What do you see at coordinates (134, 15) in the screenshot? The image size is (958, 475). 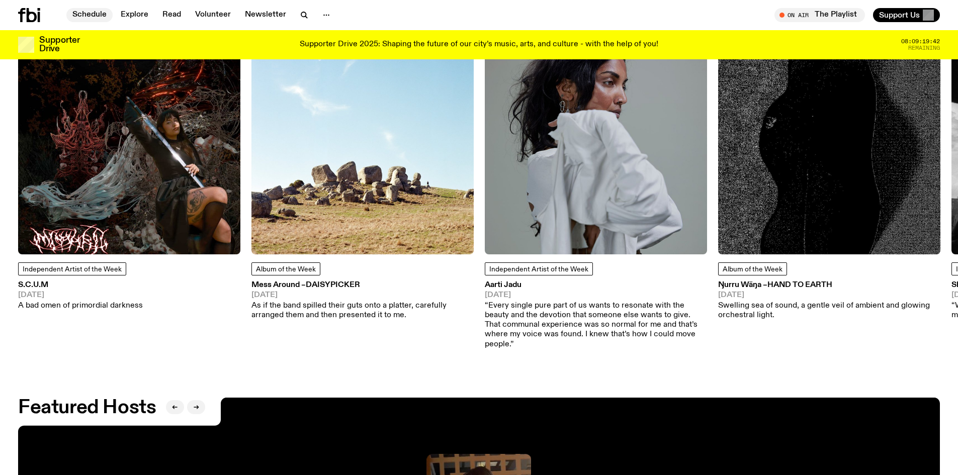 I see `a: Explore` at bounding box center [134, 15].